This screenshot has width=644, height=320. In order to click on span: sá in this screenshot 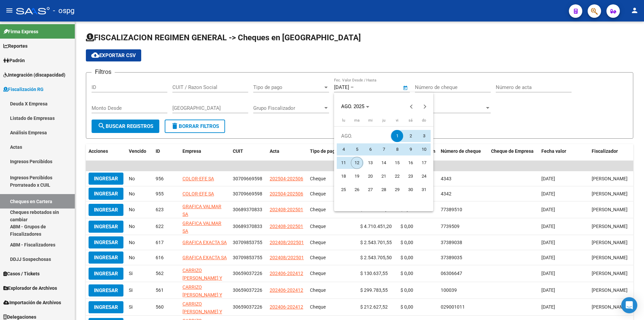, I will do `click(411, 120)`.